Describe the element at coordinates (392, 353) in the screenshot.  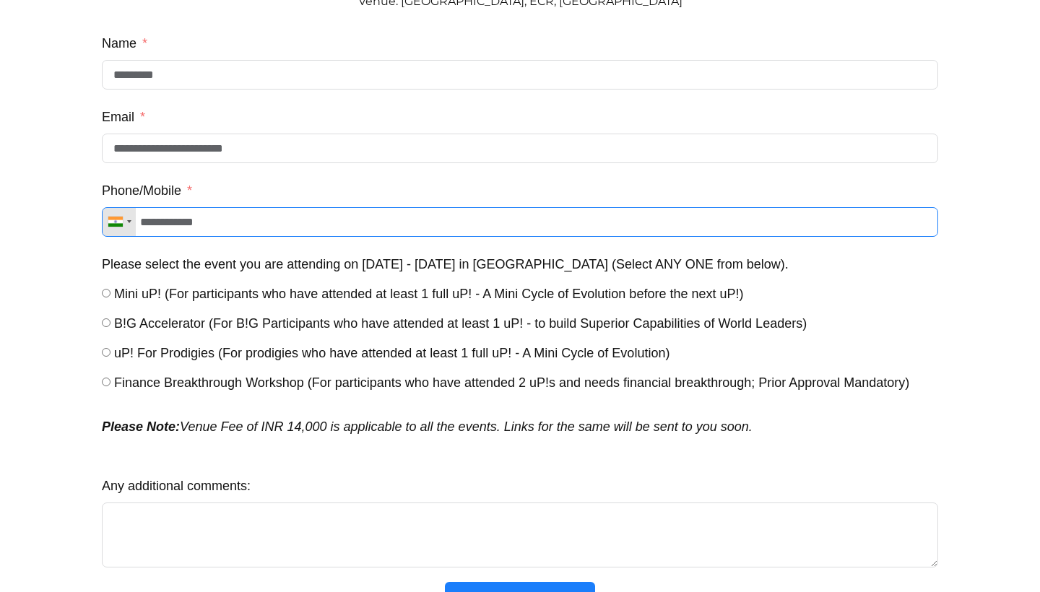
I see `span: uP! For Prodigies (For prodigies who have attended at least 1 full uP! - A Mini Cycle of Evolution)` at that location.